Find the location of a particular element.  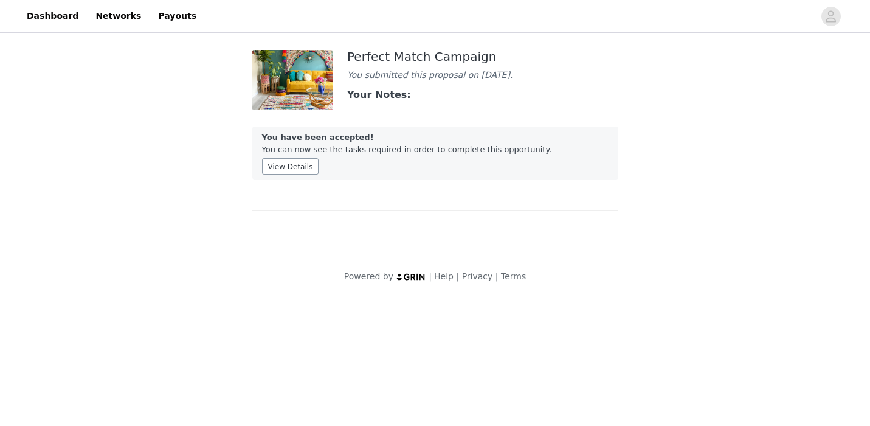

a: Help is located at coordinates (444, 276).